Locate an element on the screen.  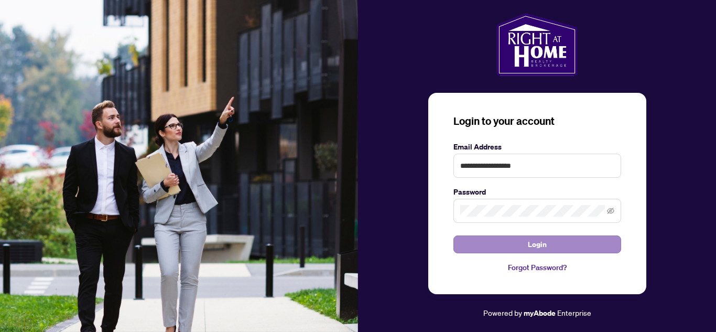
img: ma-logo is located at coordinates (537, 45).